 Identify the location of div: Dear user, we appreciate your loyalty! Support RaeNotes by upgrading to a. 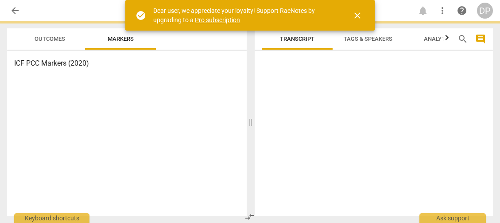
(244, 15).